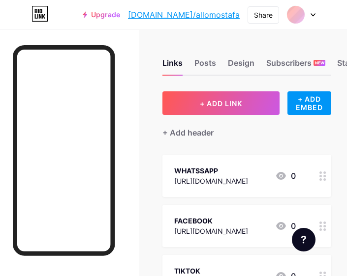 Image resolution: width=347 pixels, height=276 pixels. What do you see at coordinates (101, 15) in the screenshot?
I see `a: Upgrade` at bounding box center [101, 15].